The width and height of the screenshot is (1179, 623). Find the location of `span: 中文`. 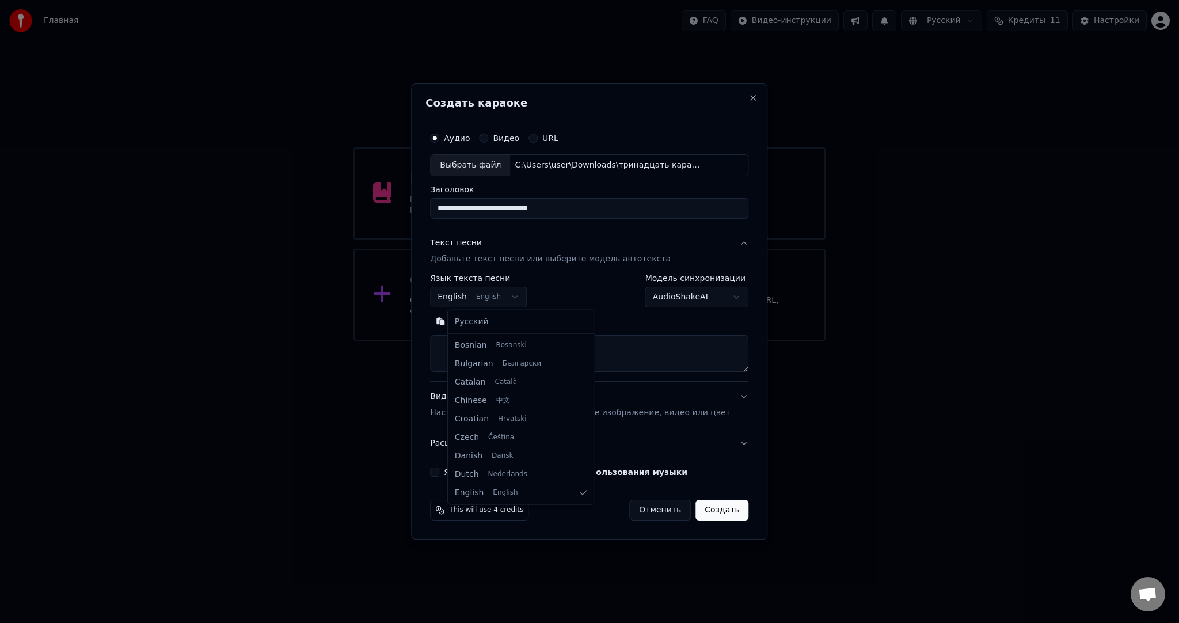

span: 中文 is located at coordinates (503, 400).